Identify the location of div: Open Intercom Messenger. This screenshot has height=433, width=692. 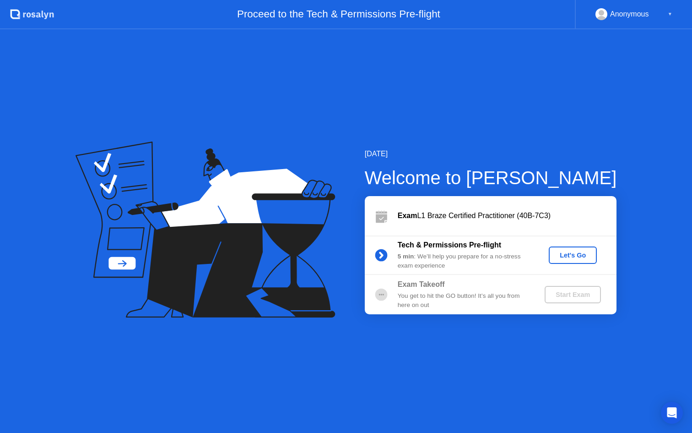
(672, 412).